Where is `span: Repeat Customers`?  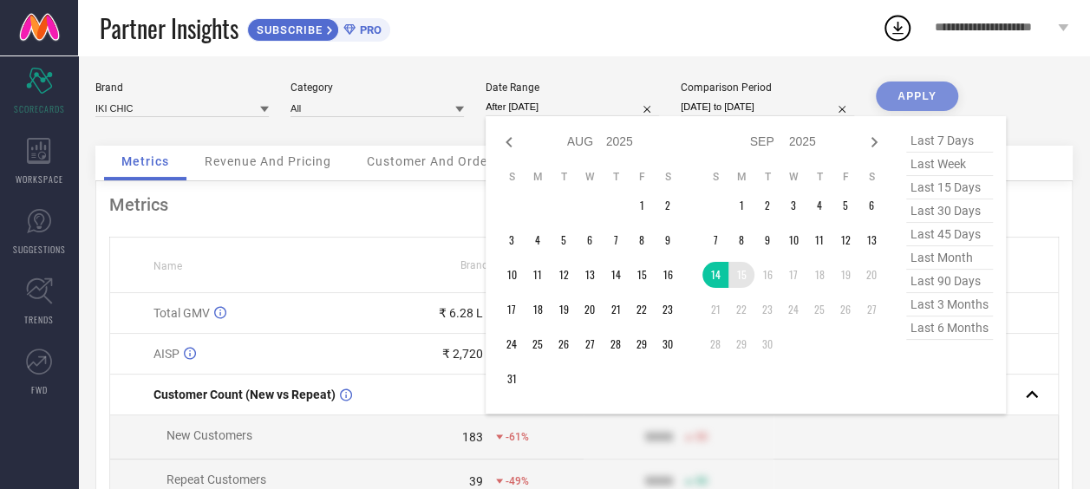 span: Repeat Customers is located at coordinates (216, 479).